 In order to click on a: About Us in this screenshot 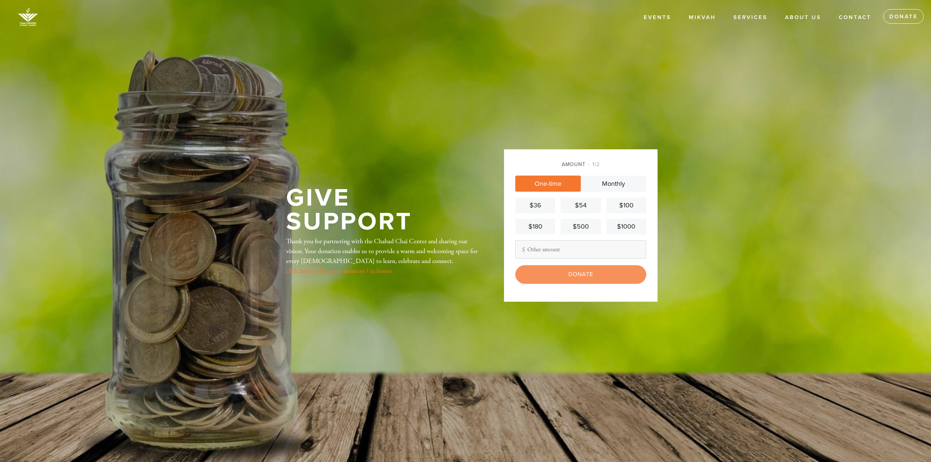, I will do `click(803, 18)`.